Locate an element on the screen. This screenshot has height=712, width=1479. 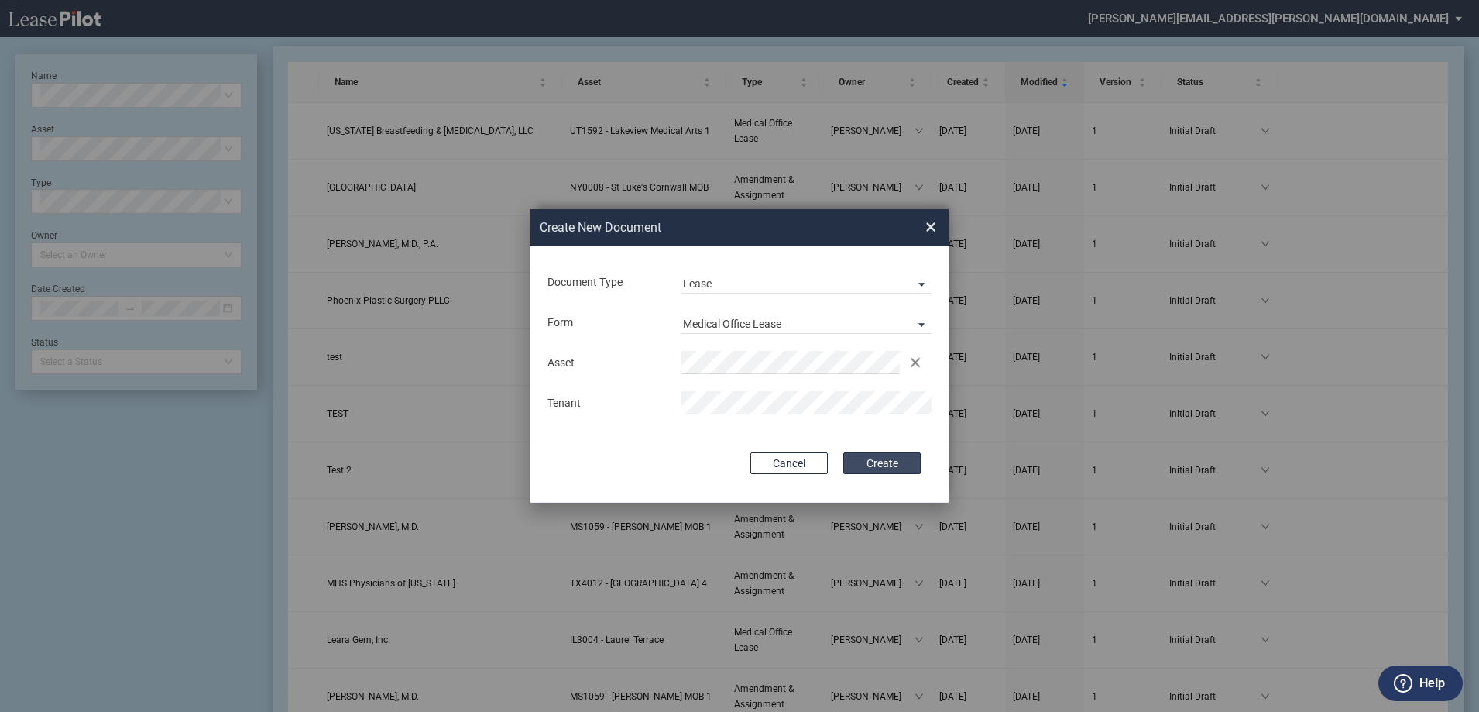
md-select: Document Type: Lease is located at coordinates (806, 282).